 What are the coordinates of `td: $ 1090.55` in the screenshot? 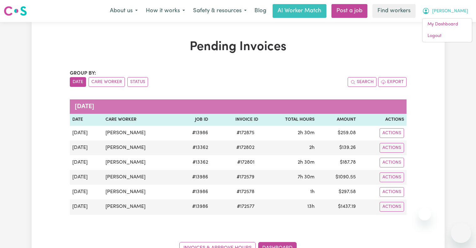 It's located at (338, 177).